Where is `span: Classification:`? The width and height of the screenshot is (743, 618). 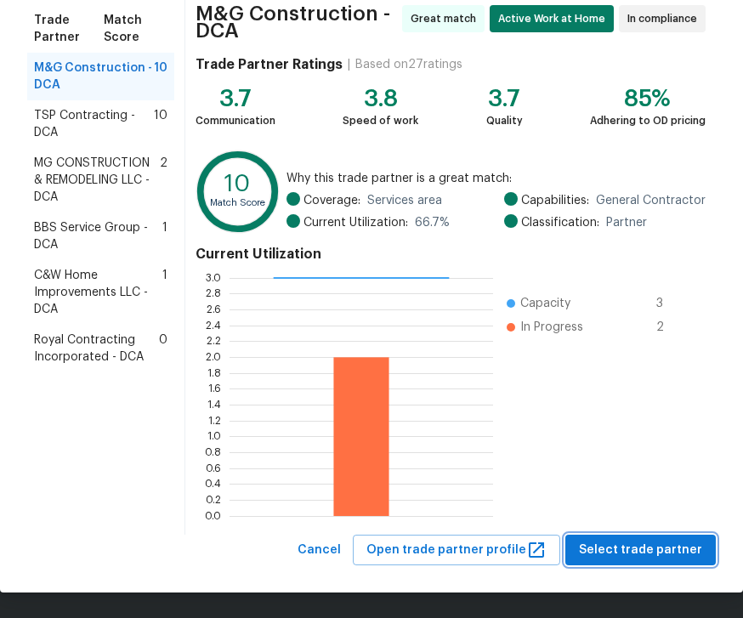 span: Classification: is located at coordinates (560, 223).